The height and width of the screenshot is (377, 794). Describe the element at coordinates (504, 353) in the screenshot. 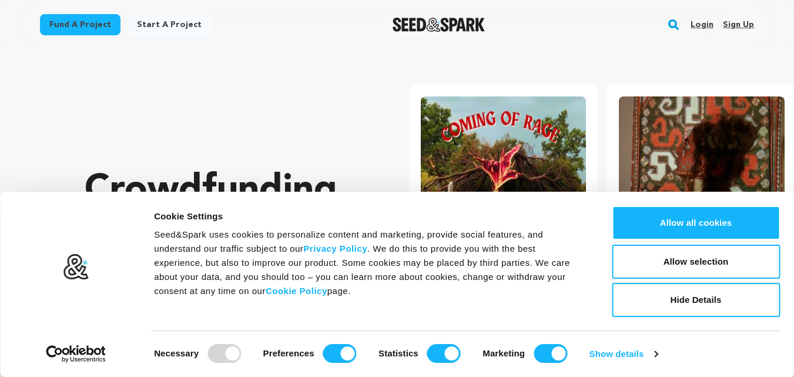

I see `strong: Marketing` at that location.